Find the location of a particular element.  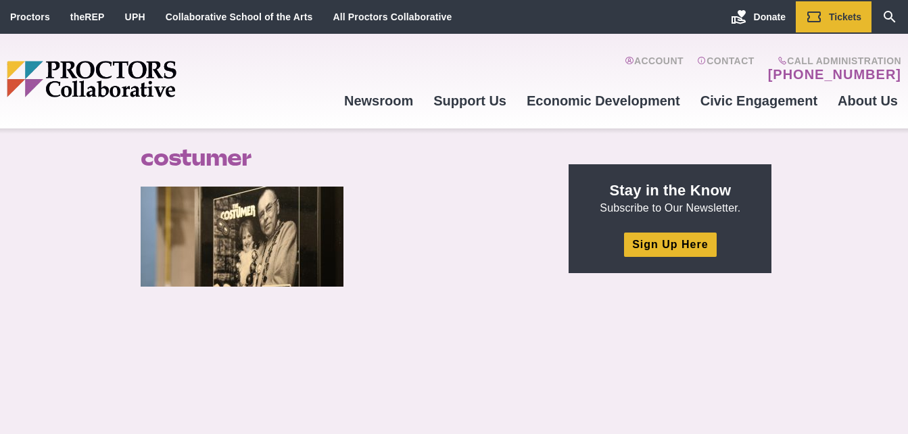

a: theREP is located at coordinates (87, 17).